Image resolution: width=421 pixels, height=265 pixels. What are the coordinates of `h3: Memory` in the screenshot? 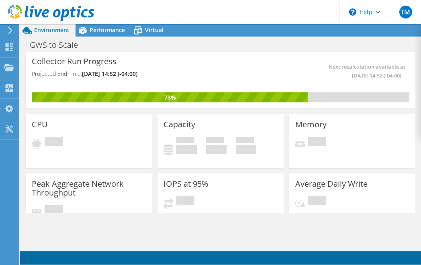 It's located at (311, 124).